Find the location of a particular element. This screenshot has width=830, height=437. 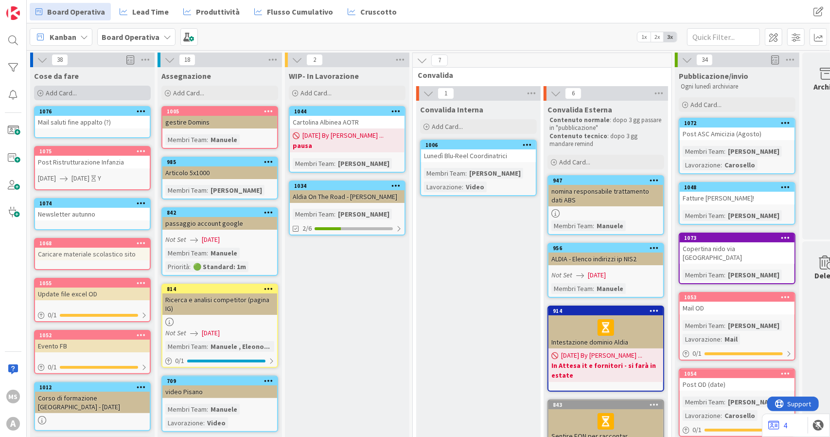

a: Lead Time is located at coordinates (144, 12).